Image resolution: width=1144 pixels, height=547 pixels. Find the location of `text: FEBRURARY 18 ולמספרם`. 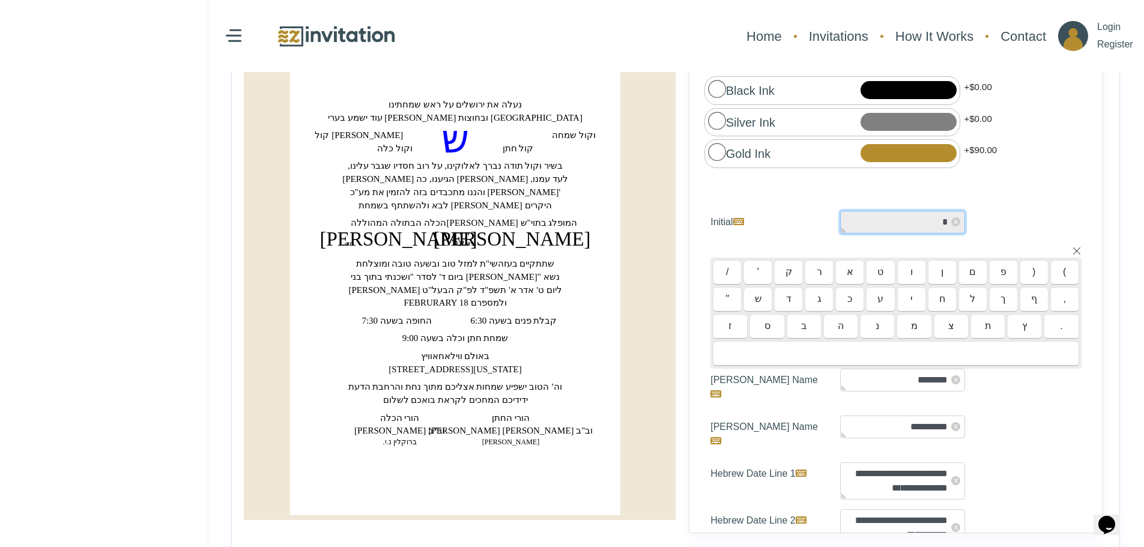

text: FEBRURARY 18 ולמספרם is located at coordinates (455, 303).